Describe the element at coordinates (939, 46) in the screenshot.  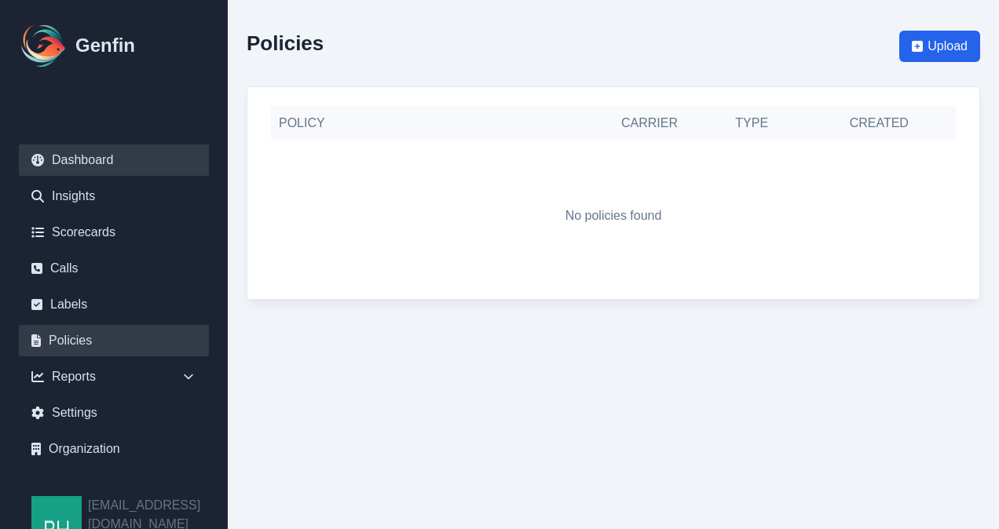
I see `button: Upload` at that location.